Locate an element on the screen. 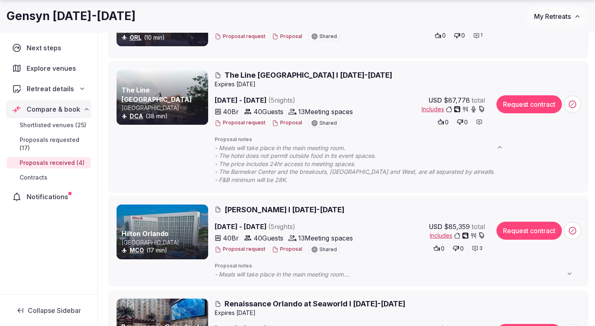  a: Notifications is located at coordinates (49, 197).